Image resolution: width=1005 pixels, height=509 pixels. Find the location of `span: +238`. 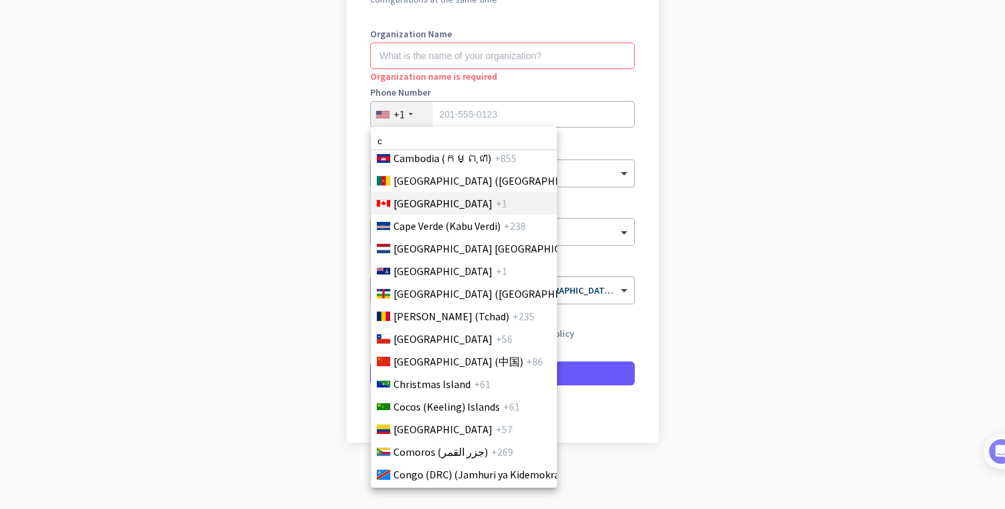

span: +238 is located at coordinates (515, 226).